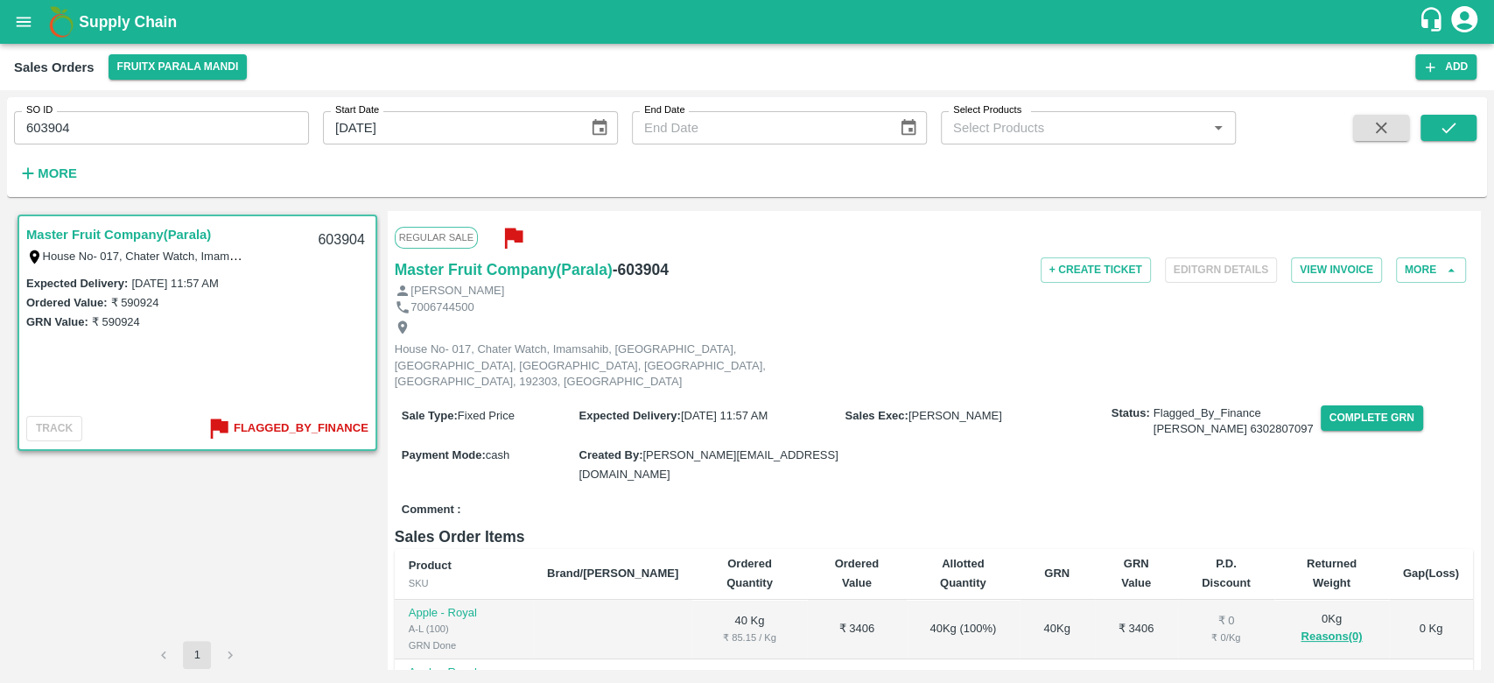  I want to click on b: Allotted Quantity, so click(963, 573).